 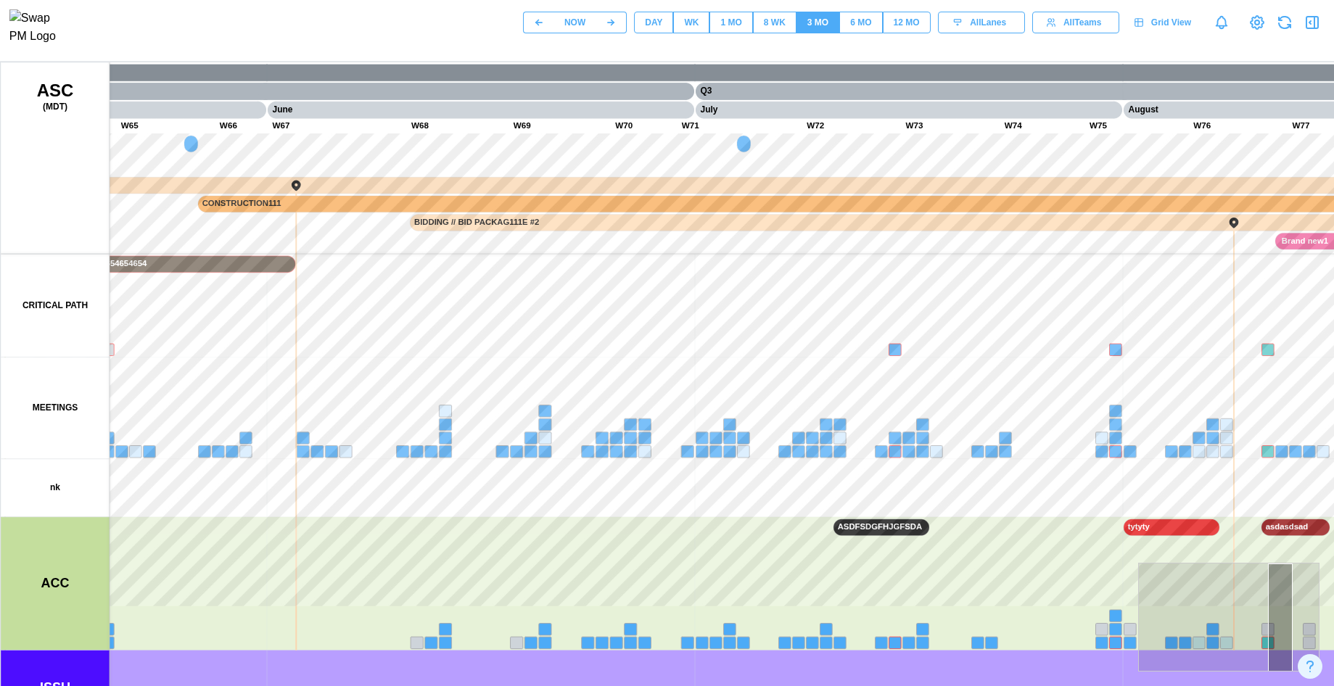 What do you see at coordinates (988, 22) in the screenshot?
I see `span: All Lanes` at bounding box center [988, 22].